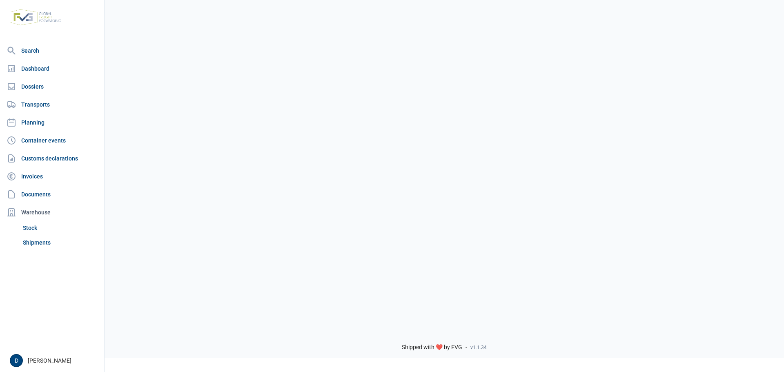 The width and height of the screenshot is (784, 372). What do you see at coordinates (52, 176) in the screenshot?
I see `a: Invoices` at bounding box center [52, 176].